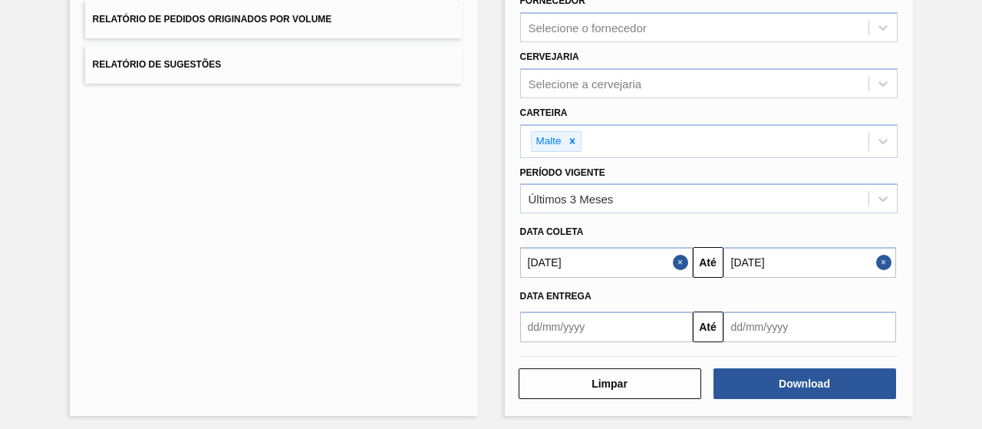 The image size is (982, 429). Describe the element at coordinates (212, 19) in the screenshot. I see `span: Relatório de Pedidos Originados por Volume` at that location.